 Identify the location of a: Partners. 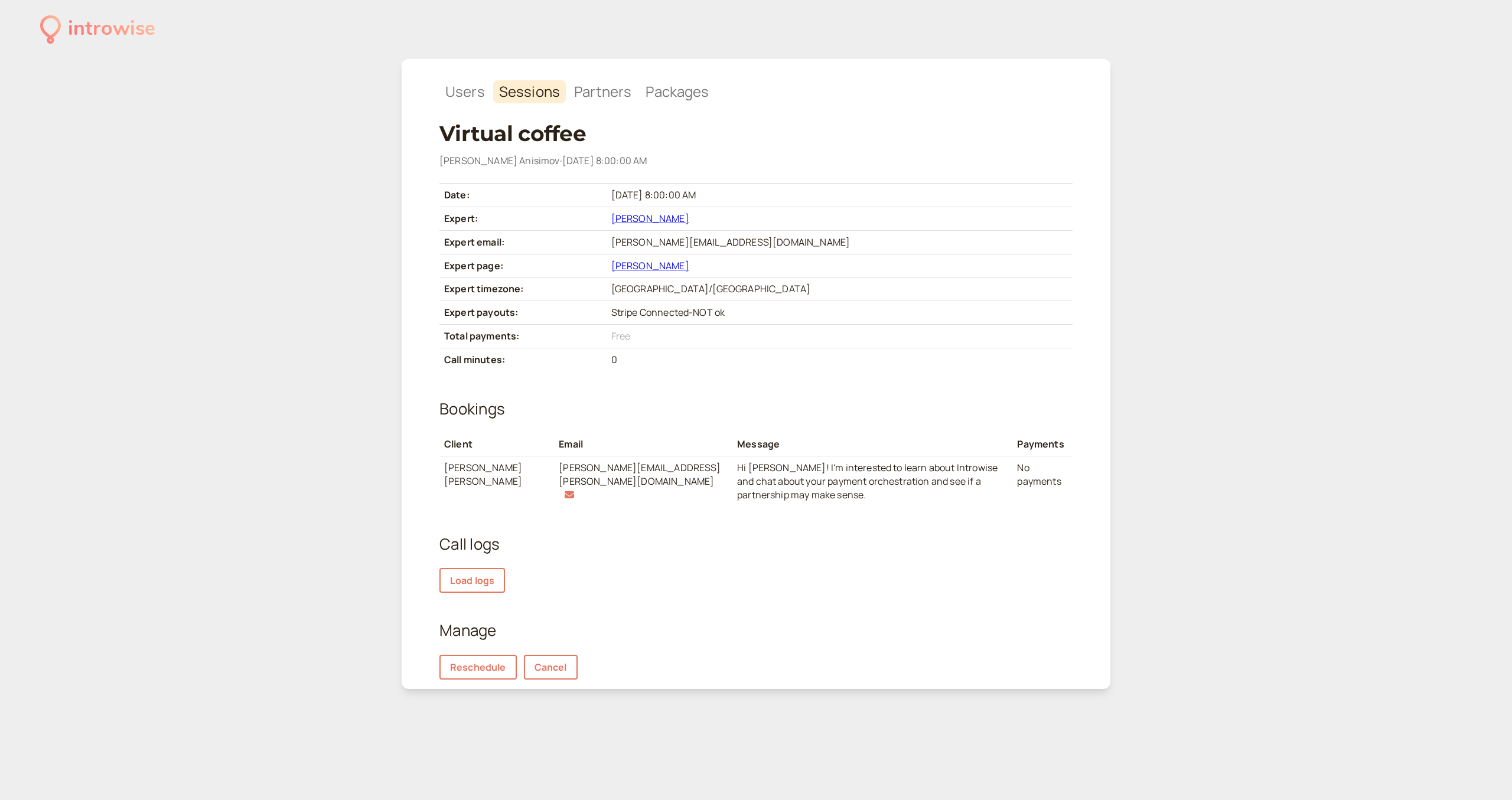
(602, 92).